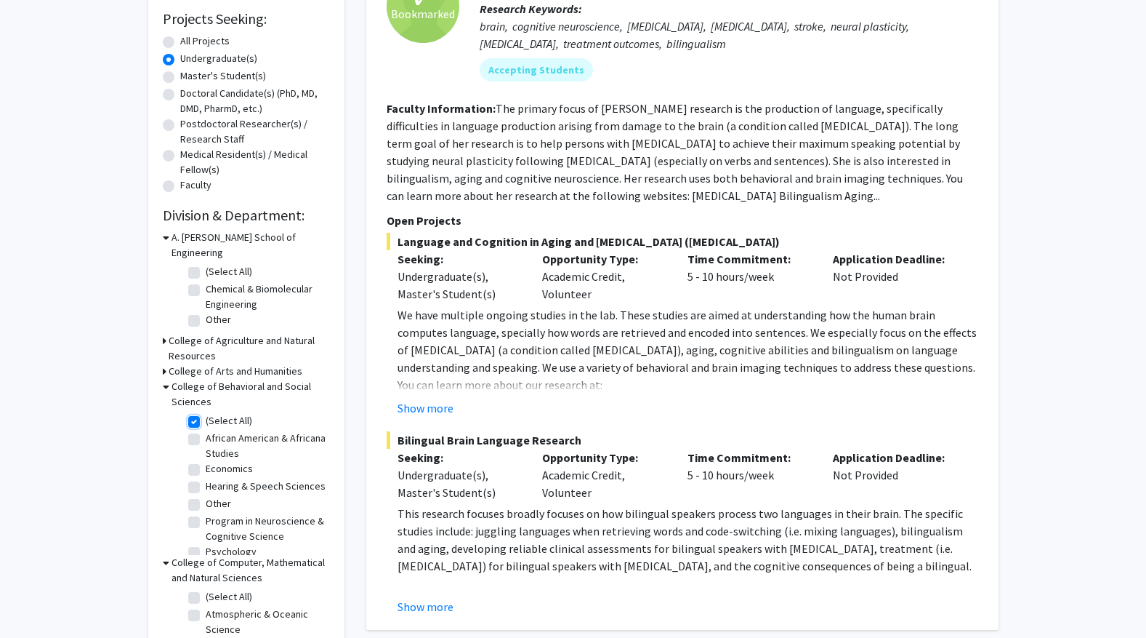 This screenshot has width=1146, height=638. What do you see at coordinates (223, 76) in the screenshot?
I see `label: Master's Student(s)` at bounding box center [223, 76].